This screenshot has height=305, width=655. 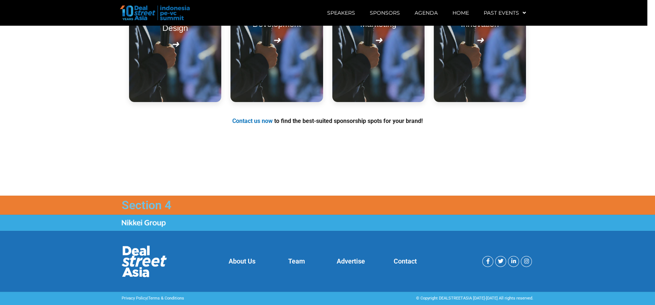 What do you see at coordinates (175, 28) in the screenshot?
I see `h3: Design` at bounding box center [175, 28].